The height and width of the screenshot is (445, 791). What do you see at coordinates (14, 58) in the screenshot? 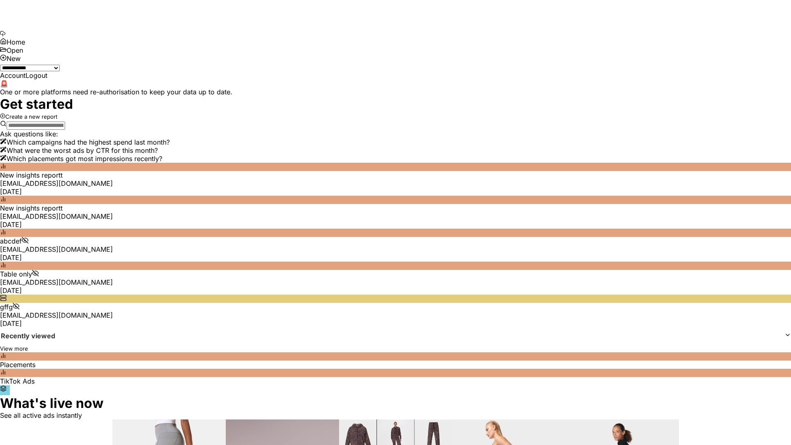
I see `span: New` at bounding box center [14, 58].